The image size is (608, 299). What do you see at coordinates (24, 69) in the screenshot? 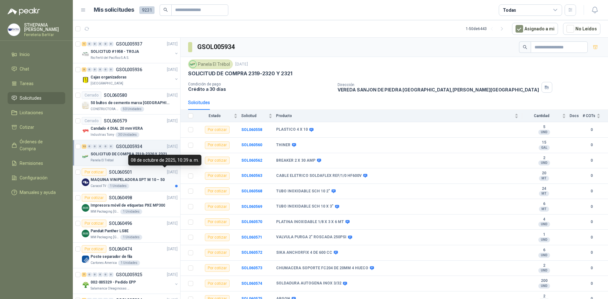
I see `span: Chat` at bounding box center [24, 69].